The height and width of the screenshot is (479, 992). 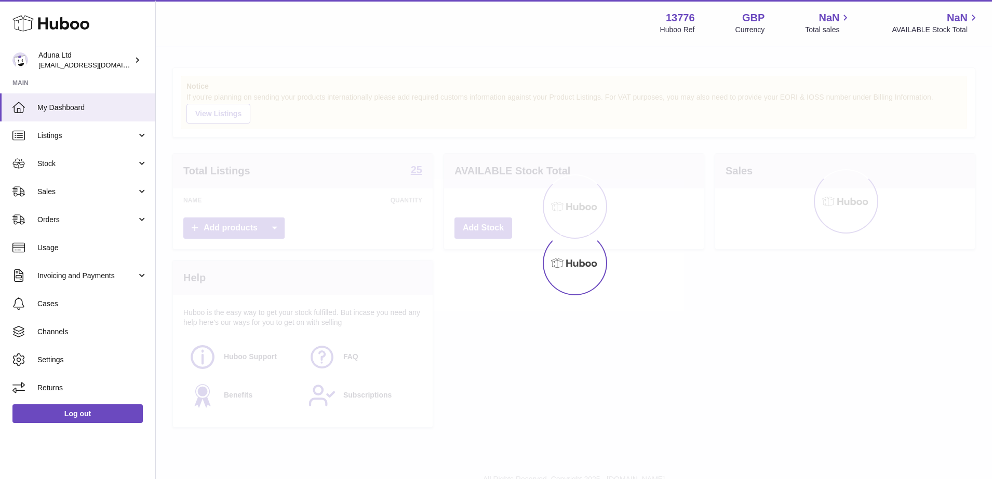 What do you see at coordinates (92, 388) in the screenshot?
I see `span: Returns` at bounding box center [92, 388].